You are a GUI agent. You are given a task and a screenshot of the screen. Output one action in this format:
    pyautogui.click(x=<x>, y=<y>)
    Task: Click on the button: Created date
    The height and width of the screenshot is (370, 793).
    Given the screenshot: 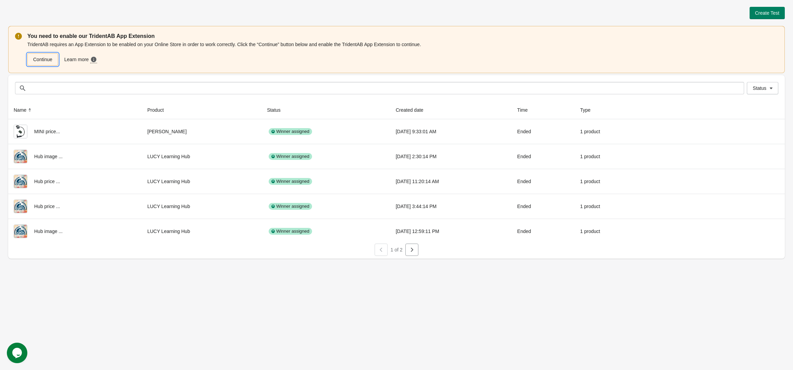 What is the action you would take?
    pyautogui.click(x=413, y=110)
    